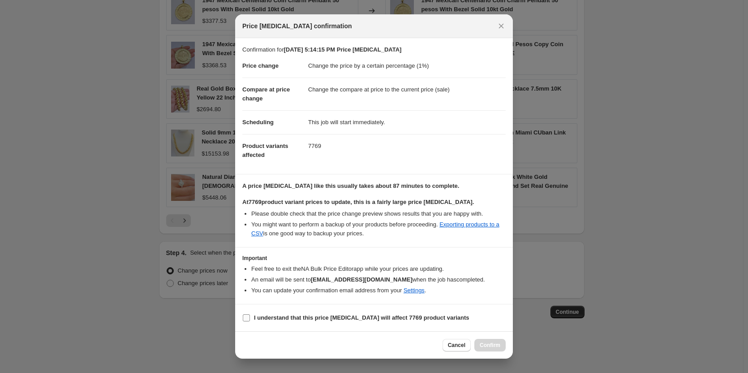 Image resolution: width=748 pixels, height=373 pixels. What do you see at coordinates (379, 269) in the screenshot?
I see `li: Feel free to exit the NA Bulk Price Editor app while your prices are updating.` at bounding box center [379, 269].